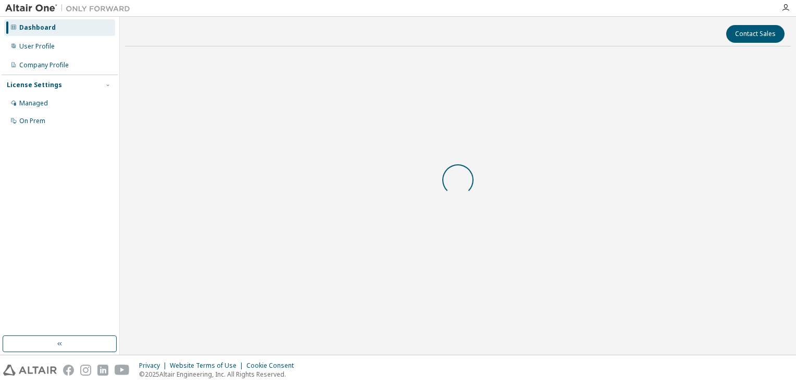 The image size is (796, 385). I want to click on img: instagram.svg, so click(85, 370).